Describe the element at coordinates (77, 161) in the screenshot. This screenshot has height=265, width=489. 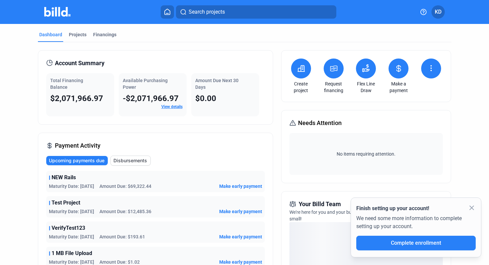
I see `span: Upcoming payments due` at that location.